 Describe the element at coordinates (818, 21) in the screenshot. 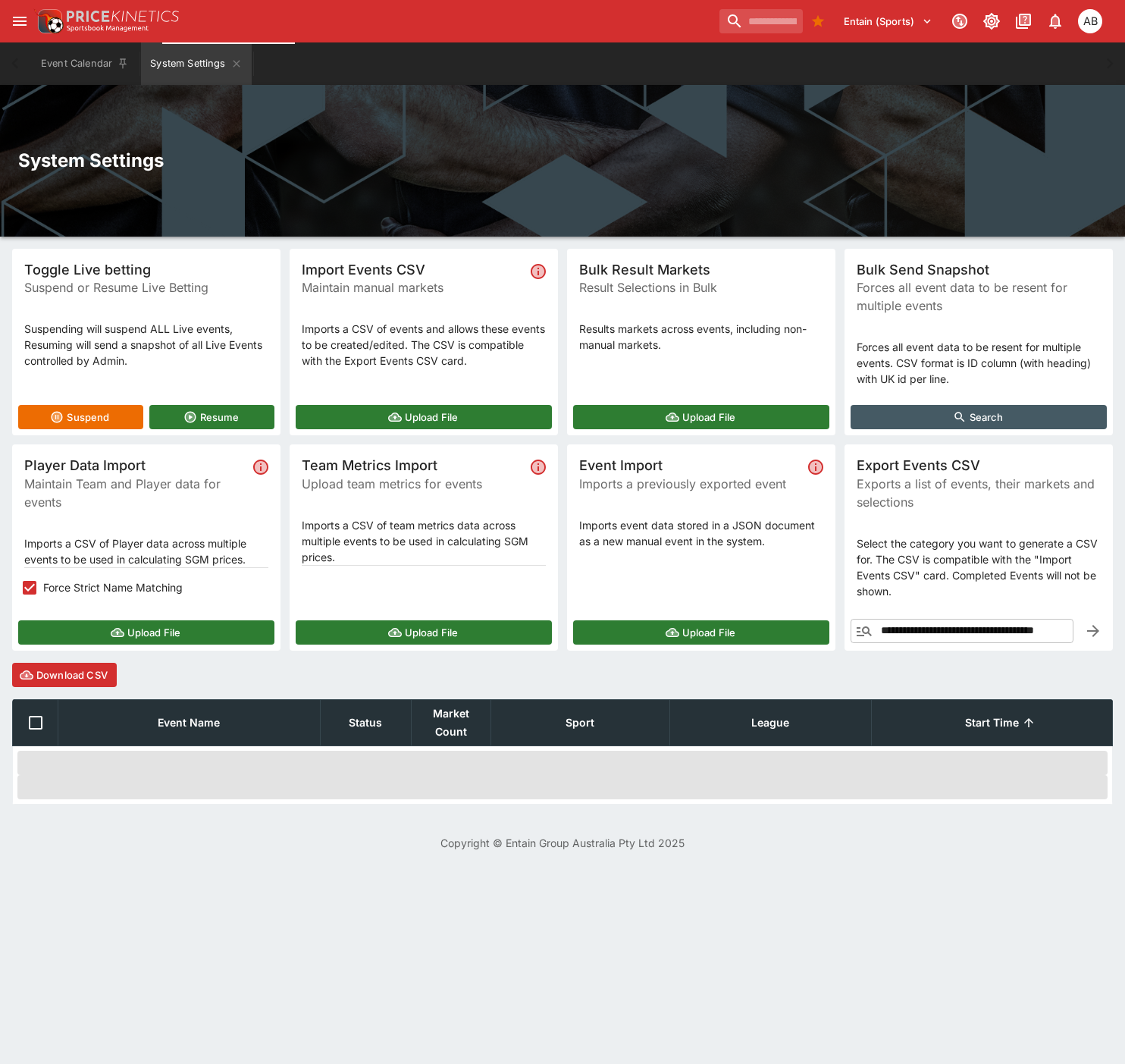

I see `button: Bookmarks` at that location.